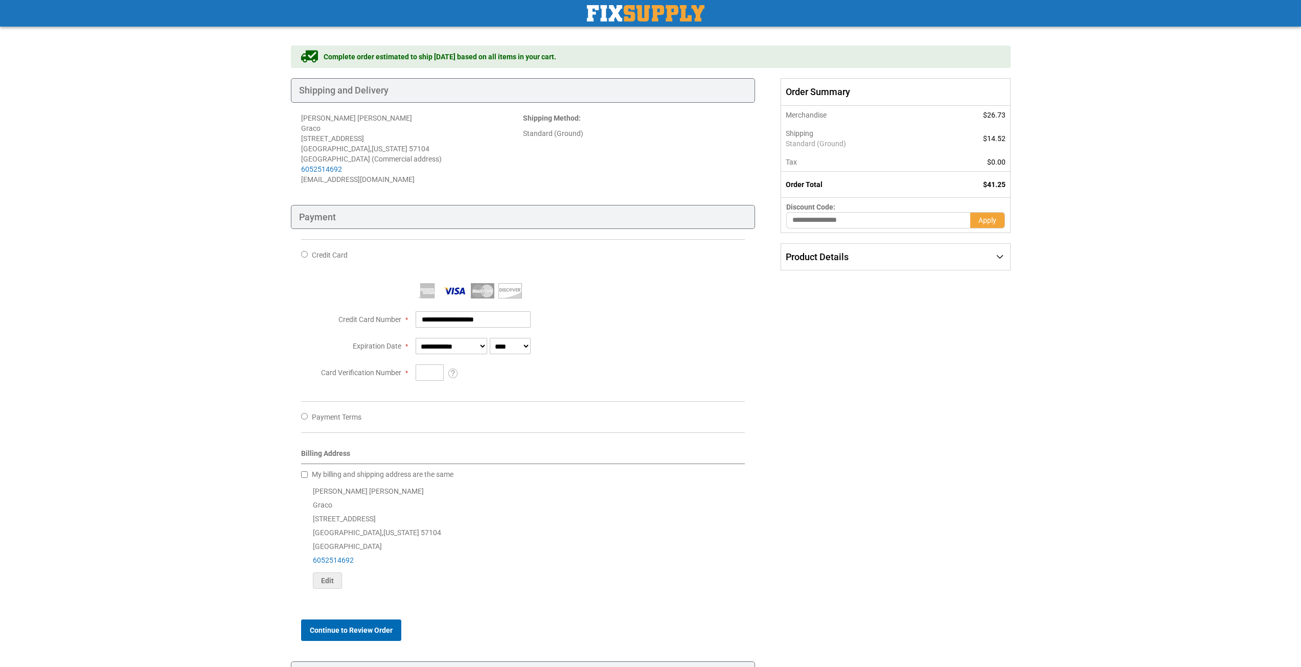  What do you see at coordinates (994, 115) in the screenshot?
I see `span: $26.73` at bounding box center [994, 115].